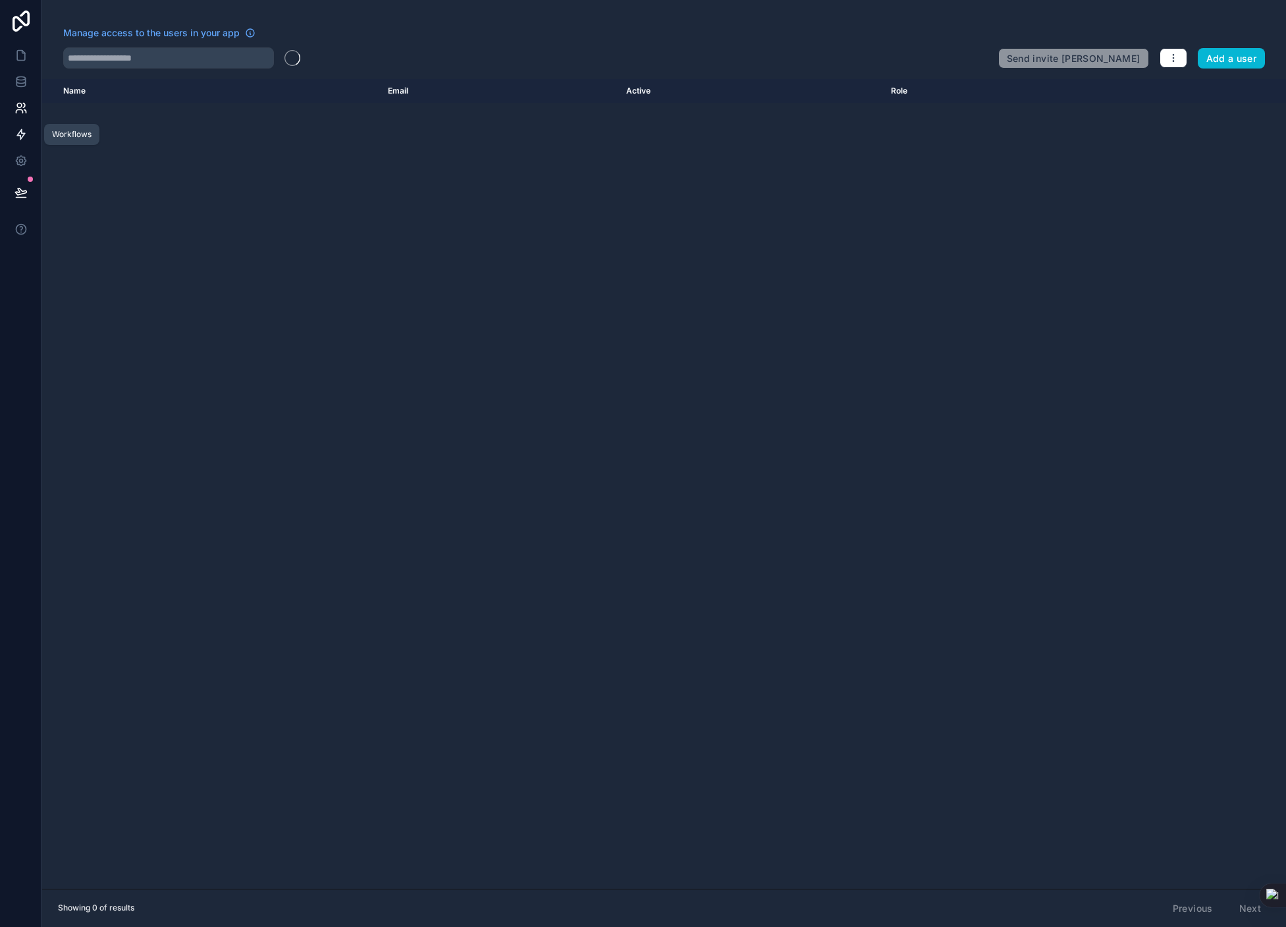  Describe the element at coordinates (499, 91) in the screenshot. I see `th: Email` at that location.